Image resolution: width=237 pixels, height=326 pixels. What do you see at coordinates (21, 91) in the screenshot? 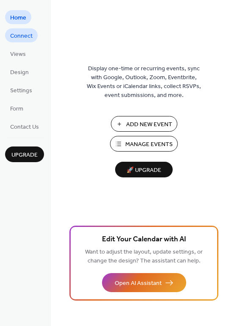
I see `span: Settings` at bounding box center [21, 91].